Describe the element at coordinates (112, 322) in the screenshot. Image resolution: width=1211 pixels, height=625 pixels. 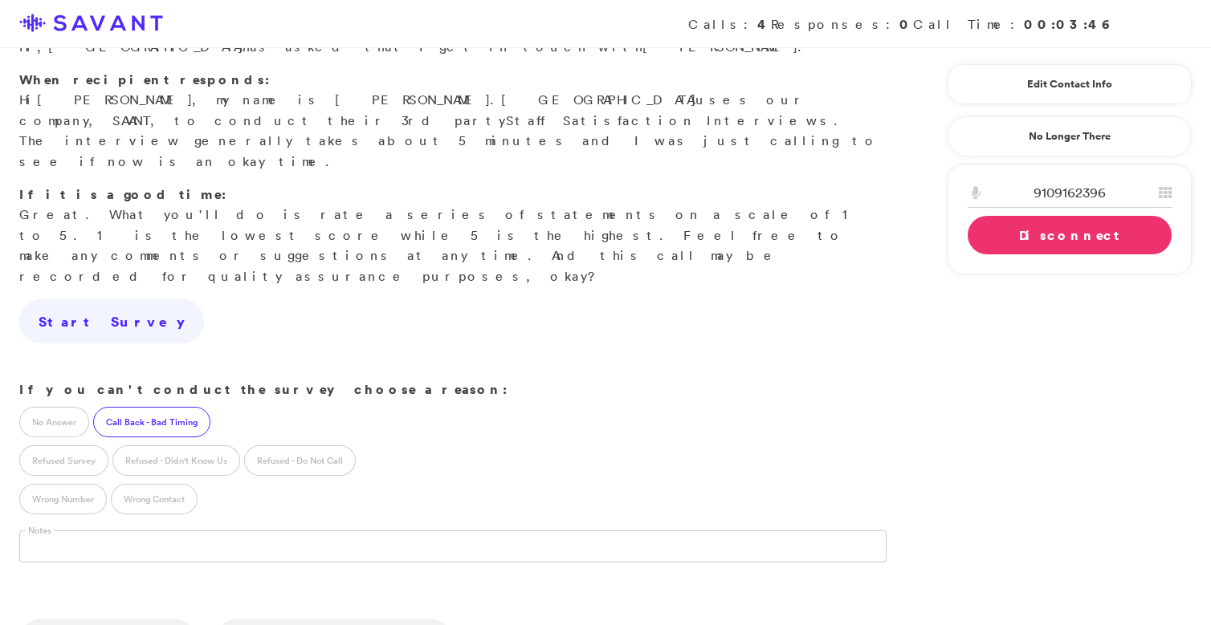
I see `a: Start Survey` at that location.